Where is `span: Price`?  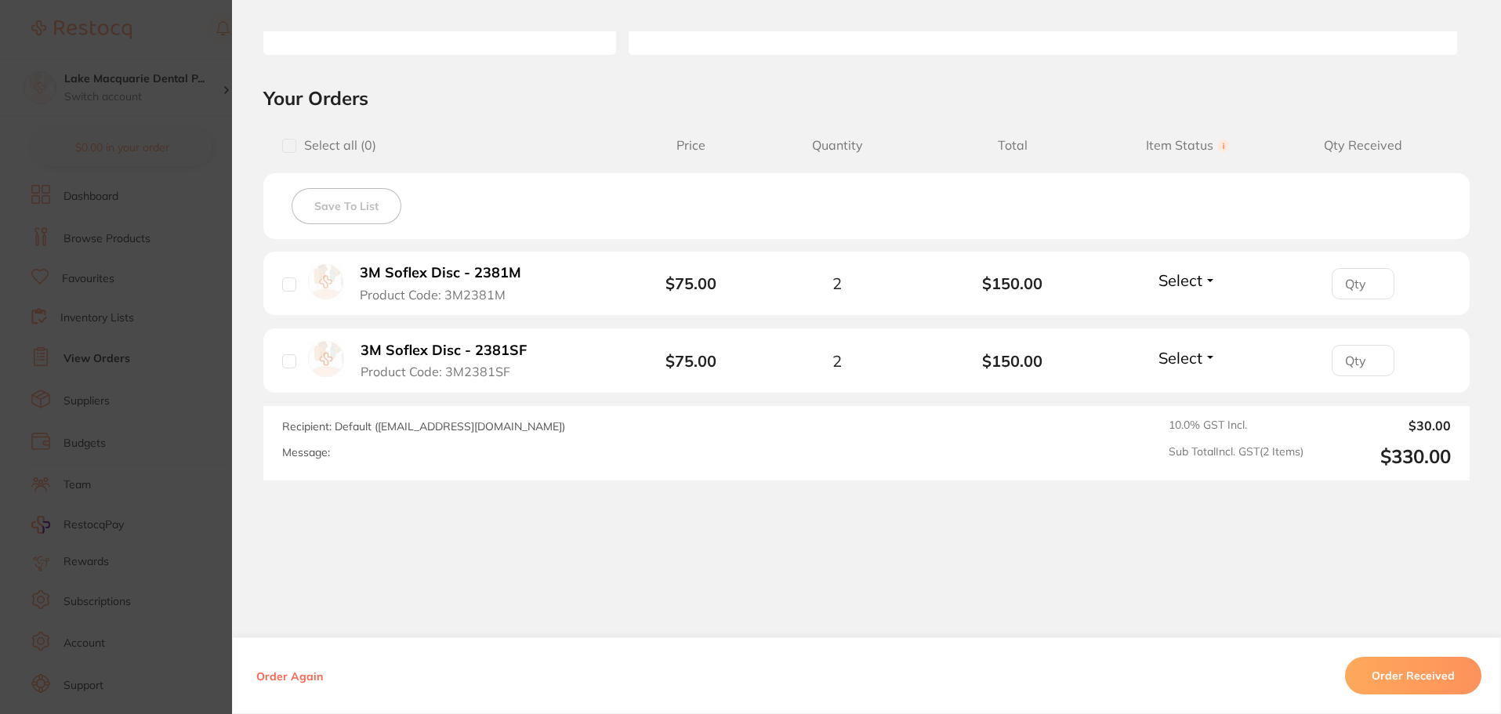 span: Price is located at coordinates (691, 145).